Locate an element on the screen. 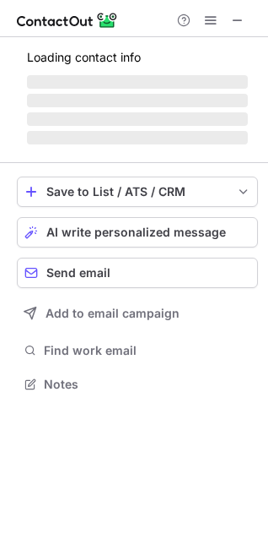 Image resolution: width=268 pixels, height=539 pixels. button: Notes is located at coordinates (138, 384).